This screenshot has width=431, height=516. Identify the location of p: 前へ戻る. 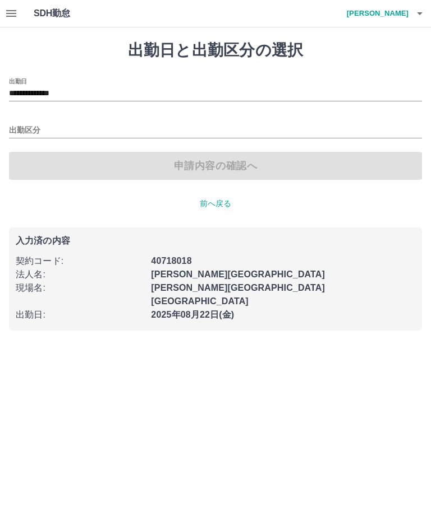
(215, 203).